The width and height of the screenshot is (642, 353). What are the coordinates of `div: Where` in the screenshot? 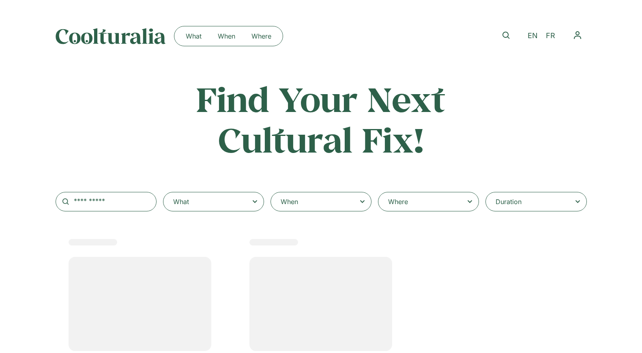 It's located at (398, 201).